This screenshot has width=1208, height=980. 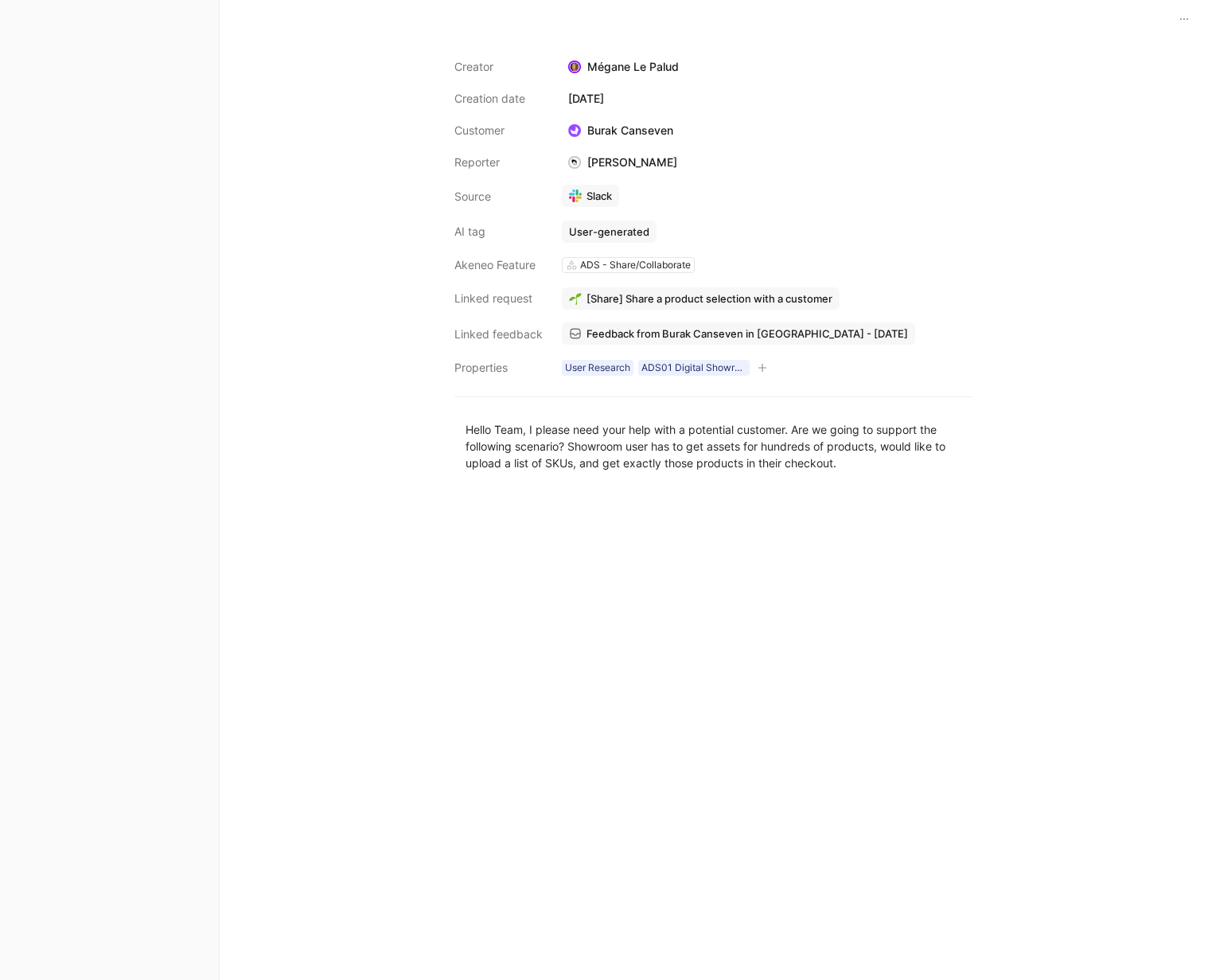 I want to click on div: ADS - Share/Collaborate, so click(x=635, y=265).